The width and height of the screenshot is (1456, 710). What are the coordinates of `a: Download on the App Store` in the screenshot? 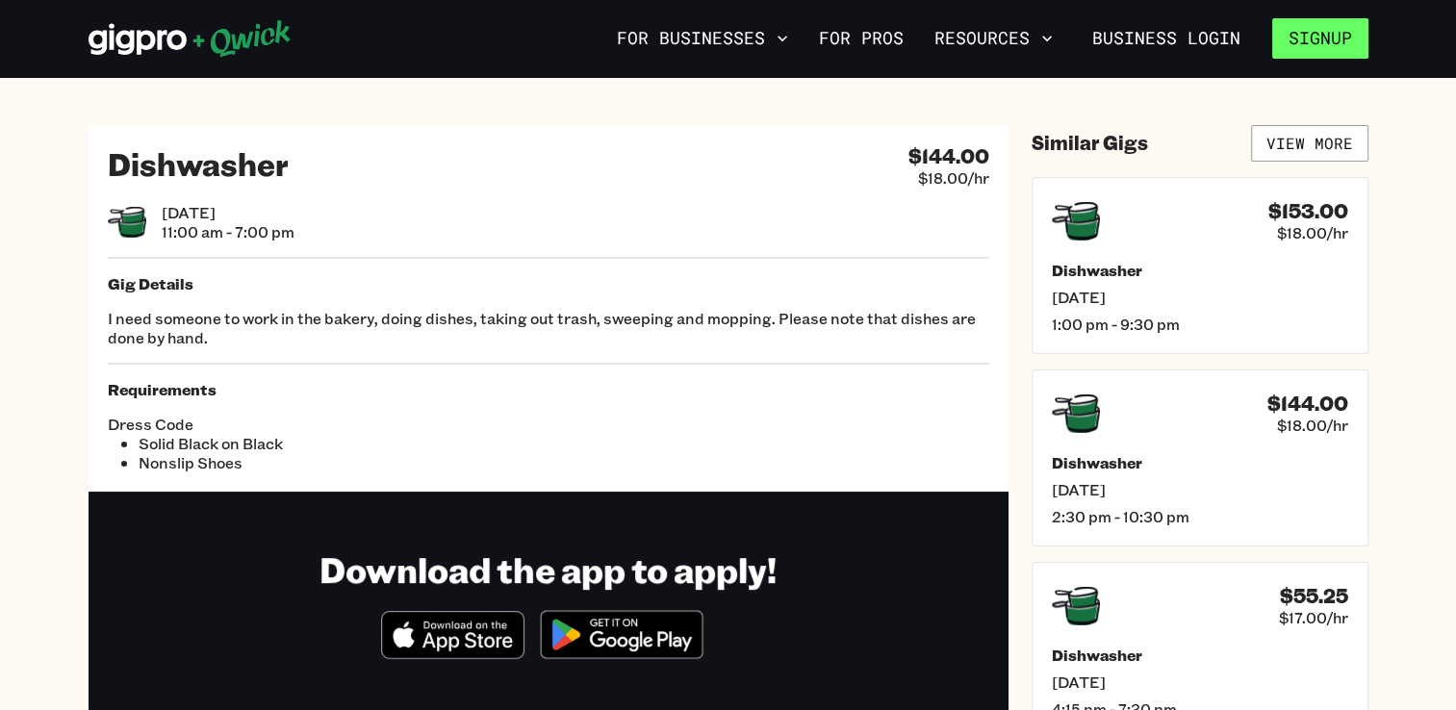 It's located at (453, 652).